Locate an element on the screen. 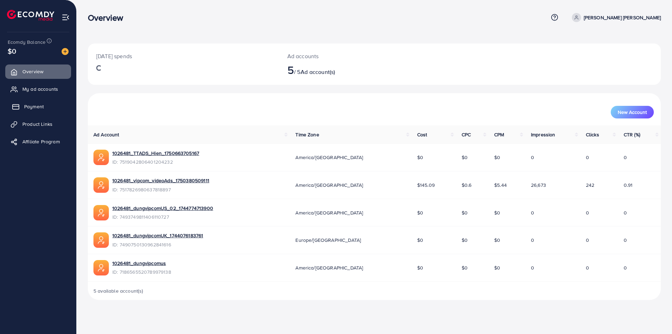  span: CPC is located at coordinates (466, 134).